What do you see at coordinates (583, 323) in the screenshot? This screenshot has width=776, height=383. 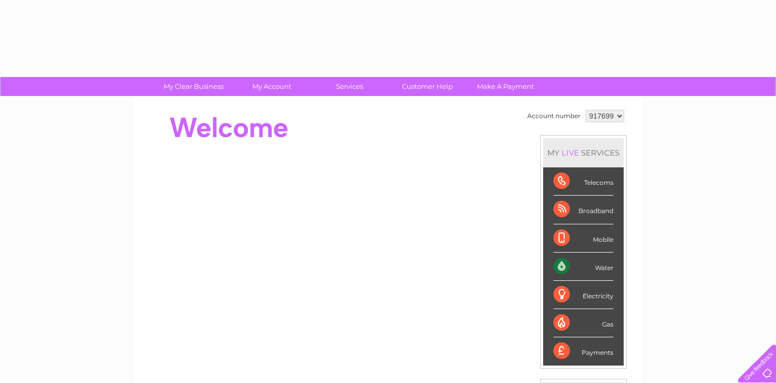 I see `div: Gas` at bounding box center [583, 323].